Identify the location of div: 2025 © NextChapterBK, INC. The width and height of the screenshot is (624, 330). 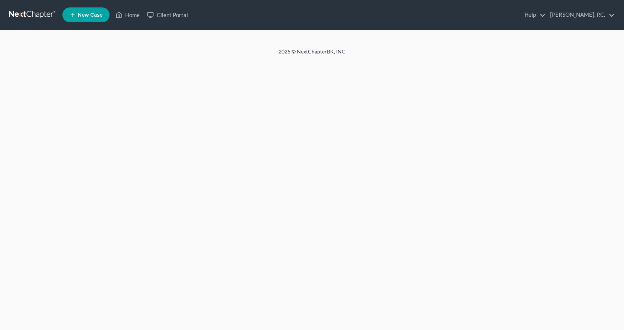
(312, 55).